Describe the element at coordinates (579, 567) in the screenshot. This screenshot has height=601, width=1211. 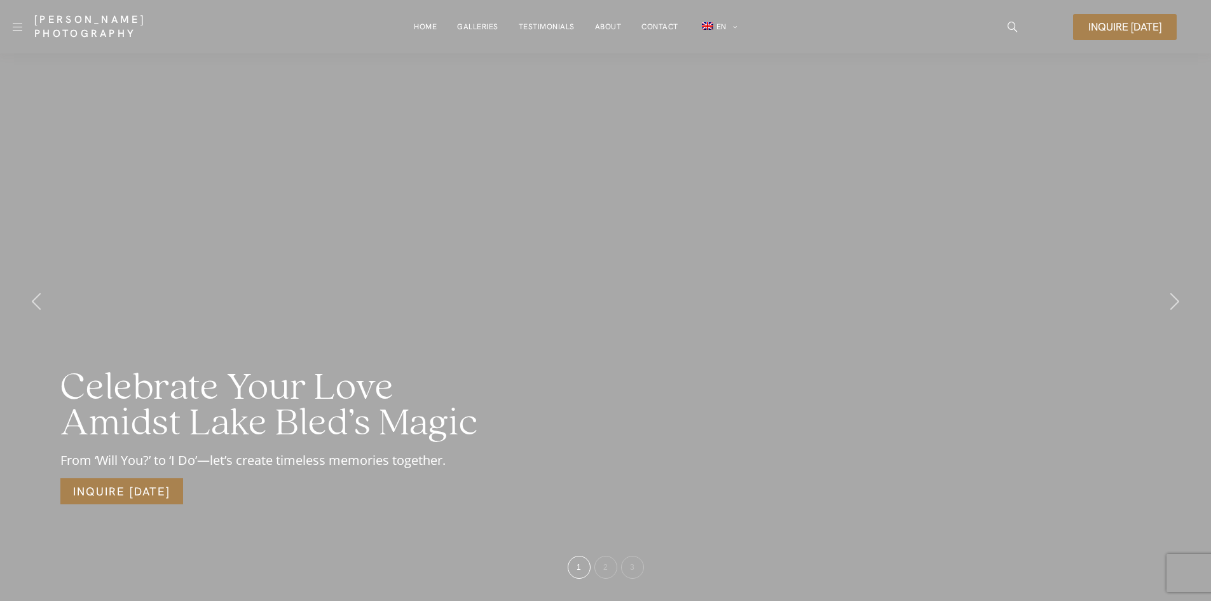
I see `span: 1` at that location.